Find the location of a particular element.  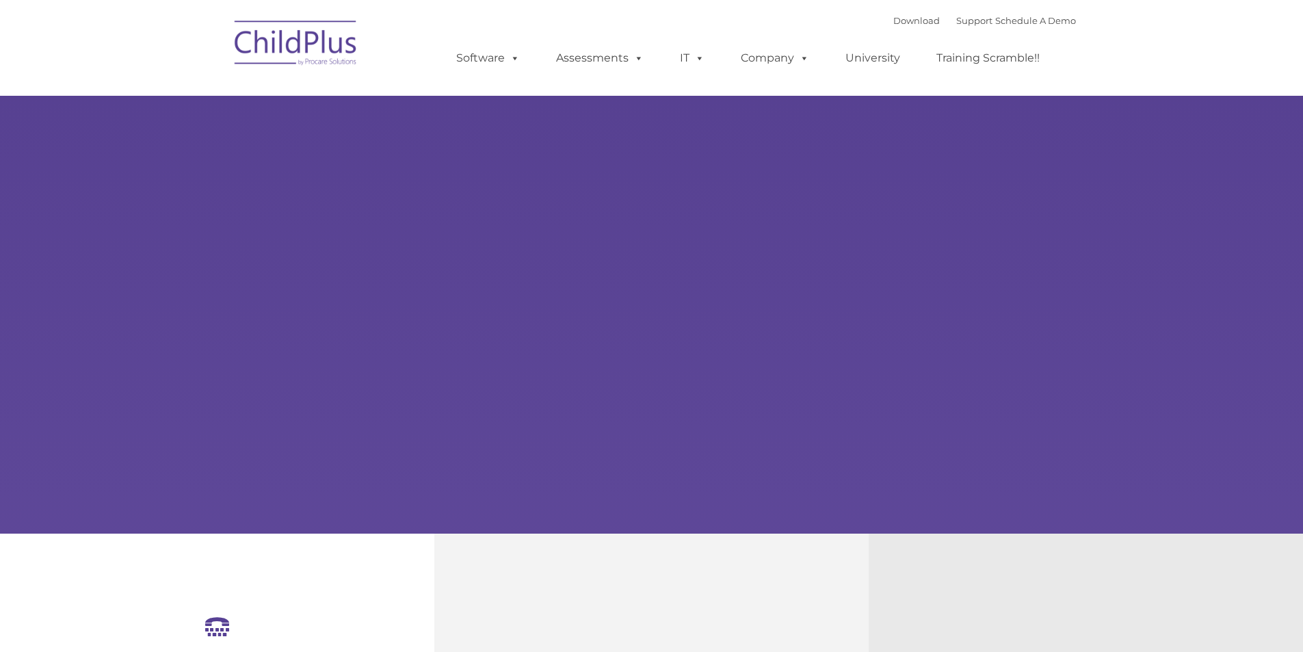

img: ChildPlus by Procare Solutions is located at coordinates (296, 45).